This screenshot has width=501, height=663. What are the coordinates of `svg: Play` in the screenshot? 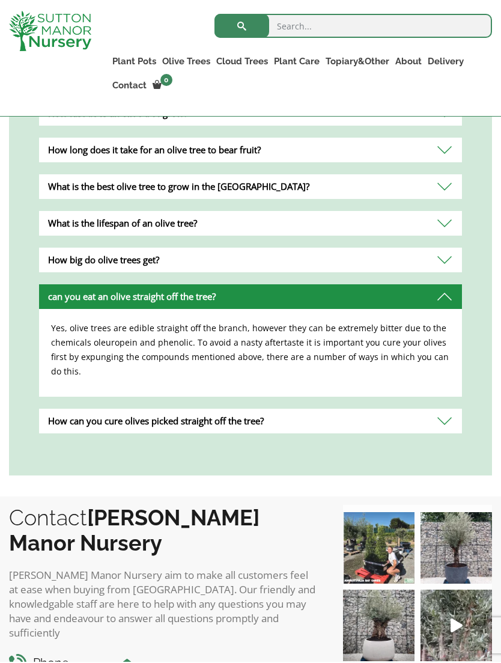 It's located at (457, 626).